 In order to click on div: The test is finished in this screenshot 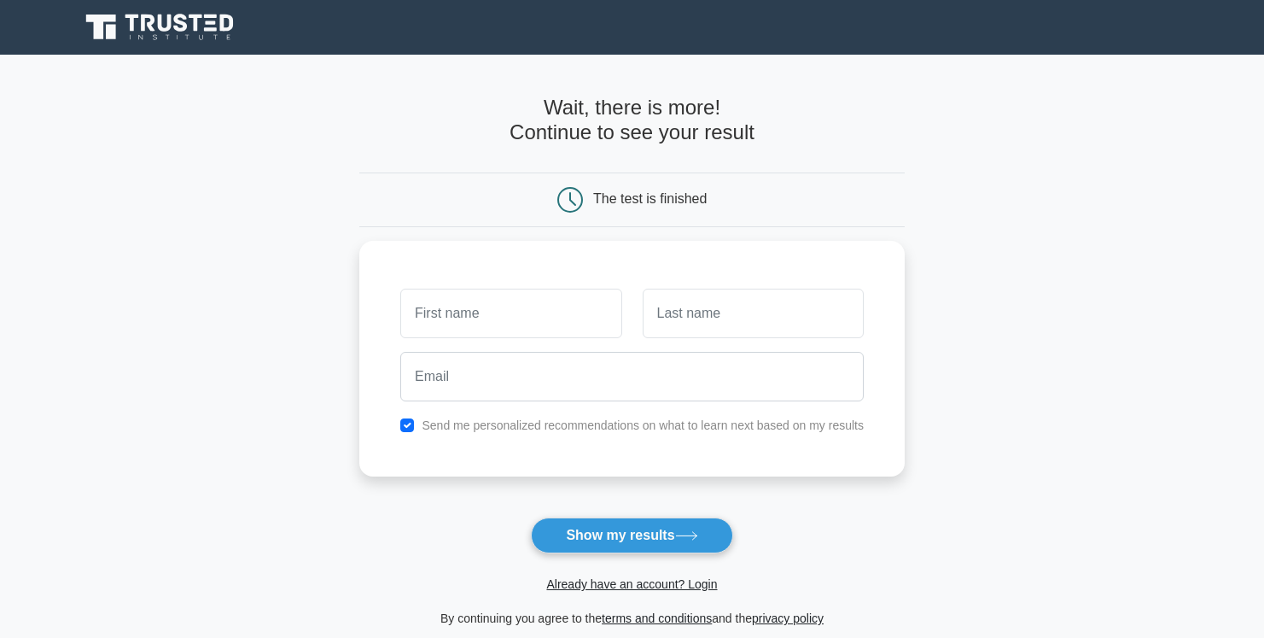, I will do `click(650, 198)`.